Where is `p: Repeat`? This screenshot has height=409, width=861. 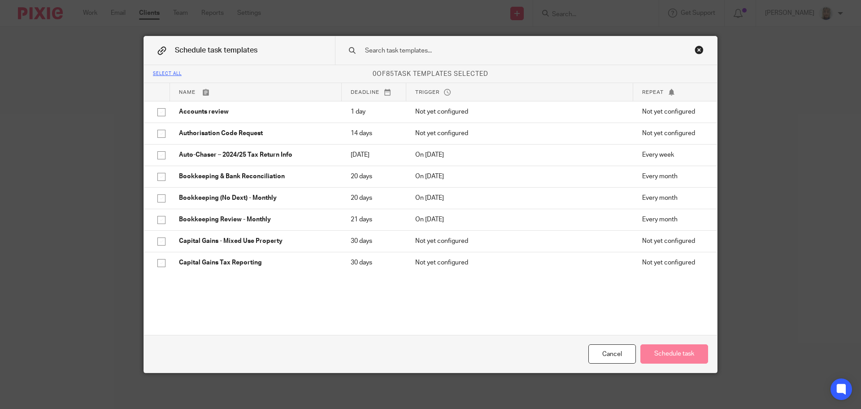 p: Repeat is located at coordinates (673, 92).